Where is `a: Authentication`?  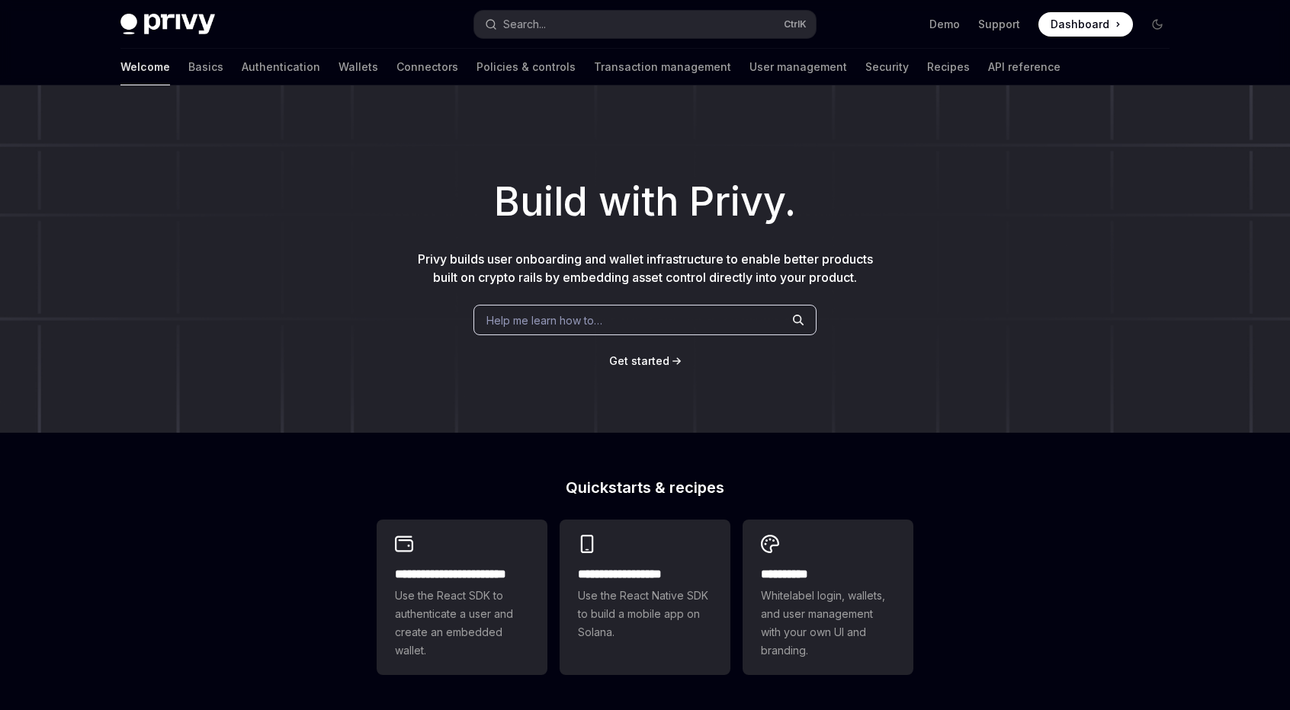 a: Authentication is located at coordinates (281, 67).